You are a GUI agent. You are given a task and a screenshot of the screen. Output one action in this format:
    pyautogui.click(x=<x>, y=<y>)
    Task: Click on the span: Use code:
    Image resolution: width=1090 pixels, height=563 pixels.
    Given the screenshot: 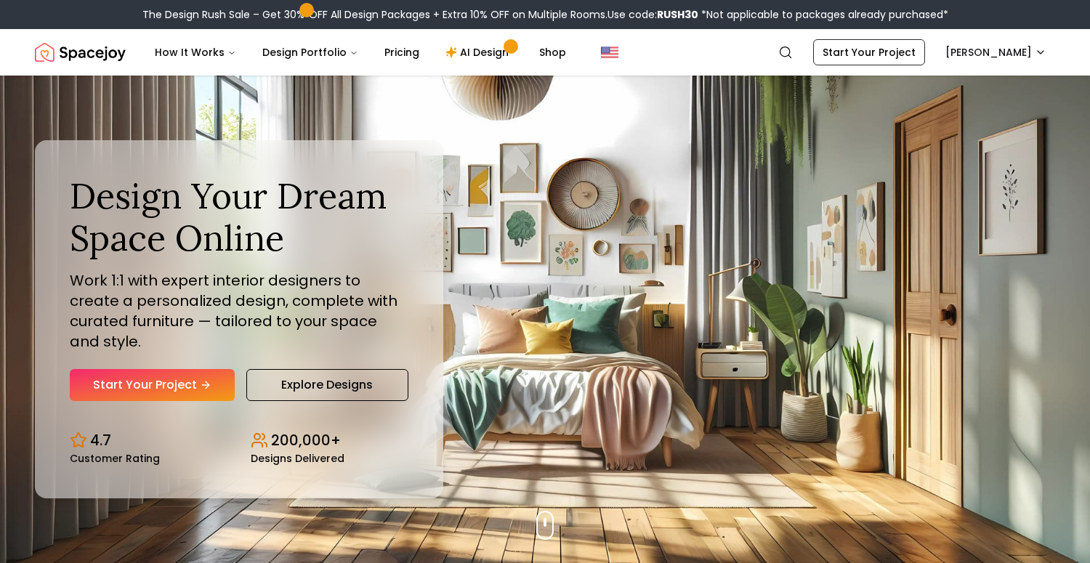 What is the action you would take?
    pyautogui.click(x=652, y=15)
    